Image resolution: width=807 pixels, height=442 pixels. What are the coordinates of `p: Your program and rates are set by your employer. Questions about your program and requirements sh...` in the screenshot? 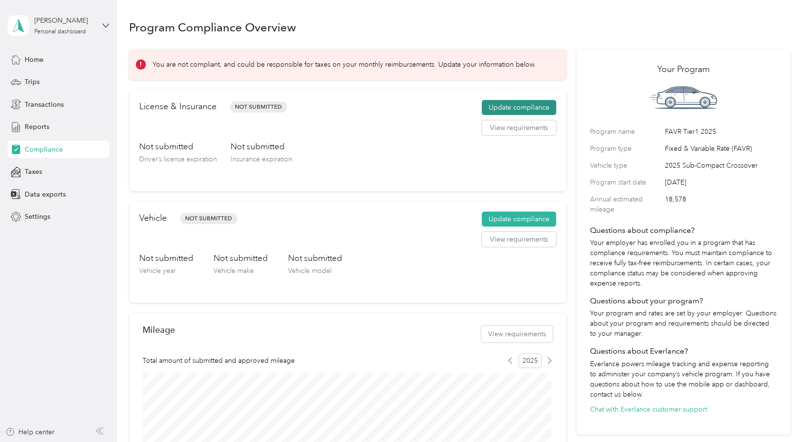 It's located at (684, 323).